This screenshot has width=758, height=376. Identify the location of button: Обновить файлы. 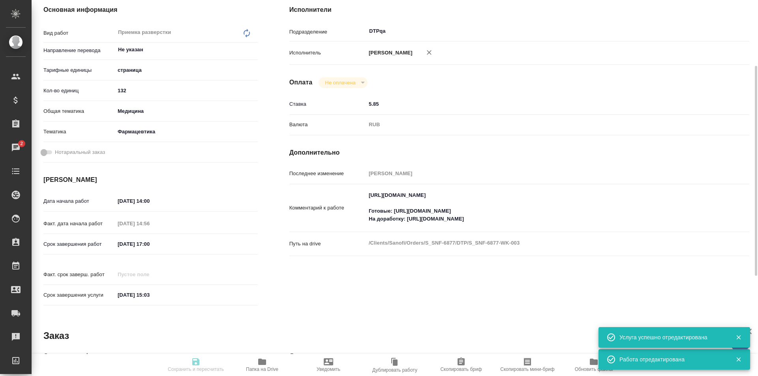
(594, 365).